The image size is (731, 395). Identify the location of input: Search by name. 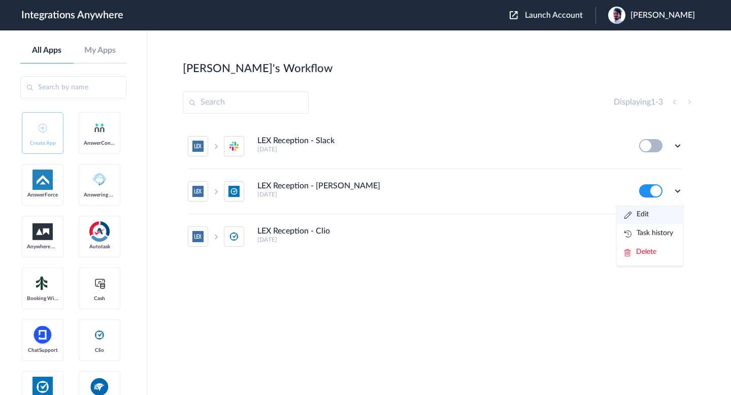
(73, 87).